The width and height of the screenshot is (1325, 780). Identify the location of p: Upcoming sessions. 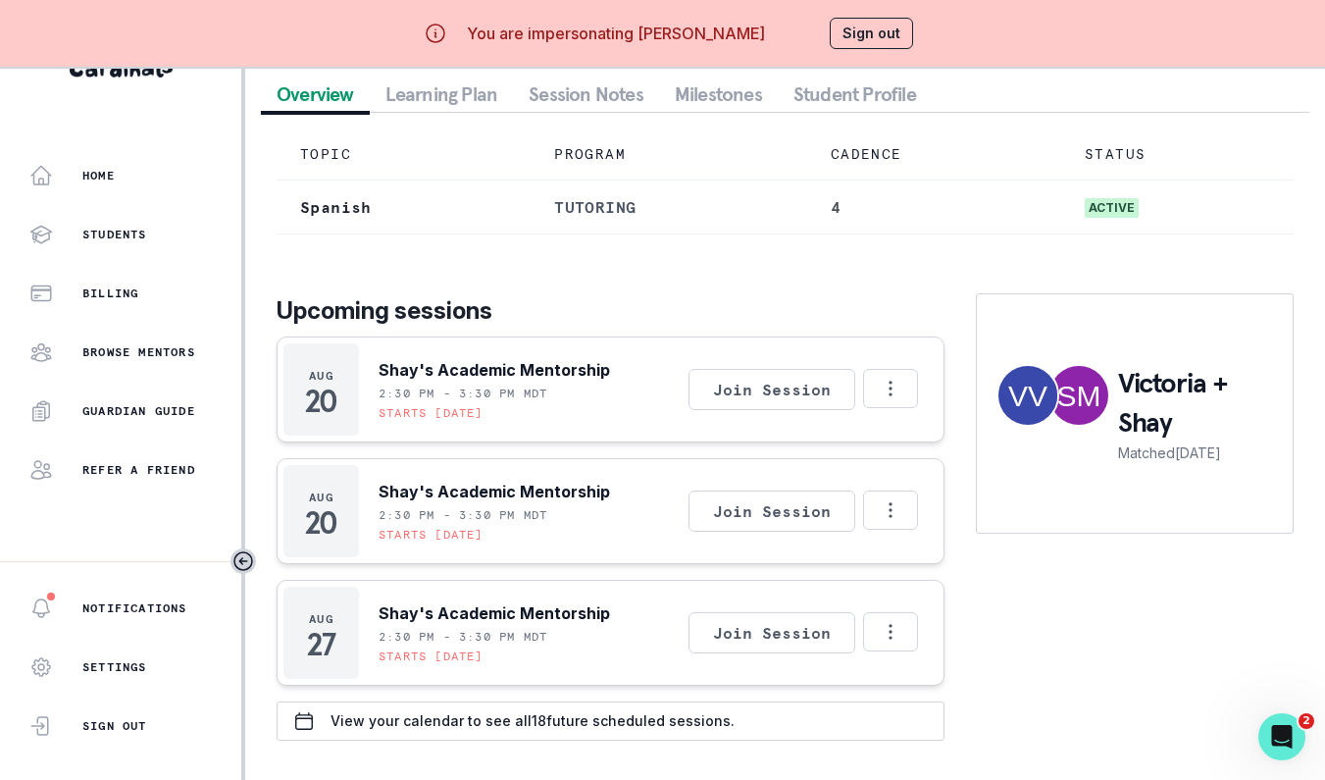
(610, 311).